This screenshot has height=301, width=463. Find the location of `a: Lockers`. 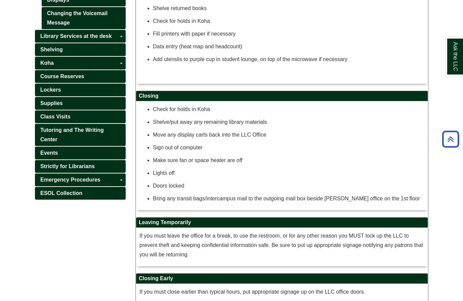

a: Lockers is located at coordinates (80, 90).